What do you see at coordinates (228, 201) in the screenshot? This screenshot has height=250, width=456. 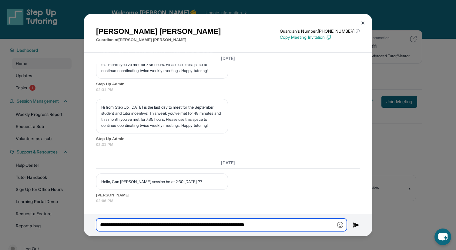 I see `span: 02:06 PM` at bounding box center [228, 201].